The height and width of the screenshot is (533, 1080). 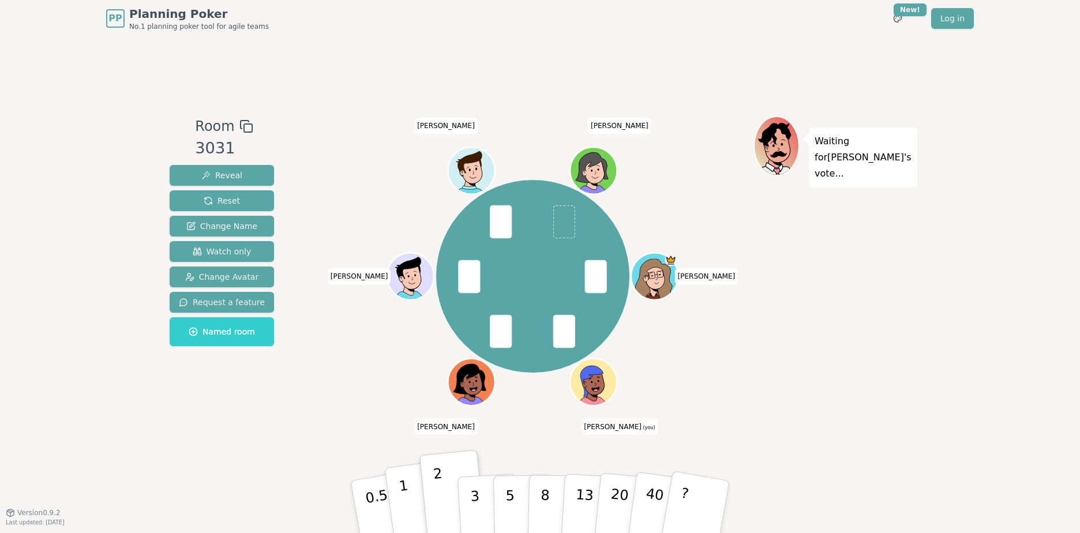 I want to click on button: Watch only, so click(x=222, y=252).